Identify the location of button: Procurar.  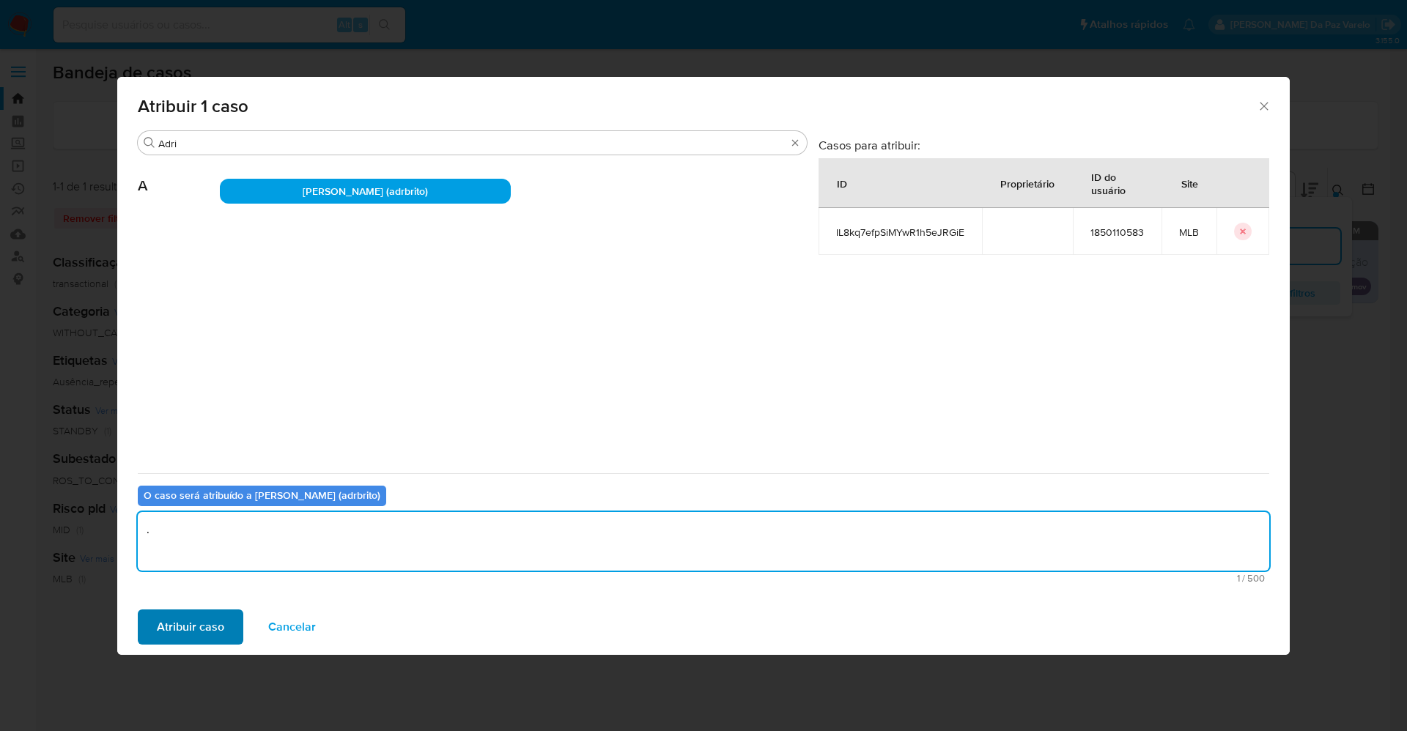
(150, 143).